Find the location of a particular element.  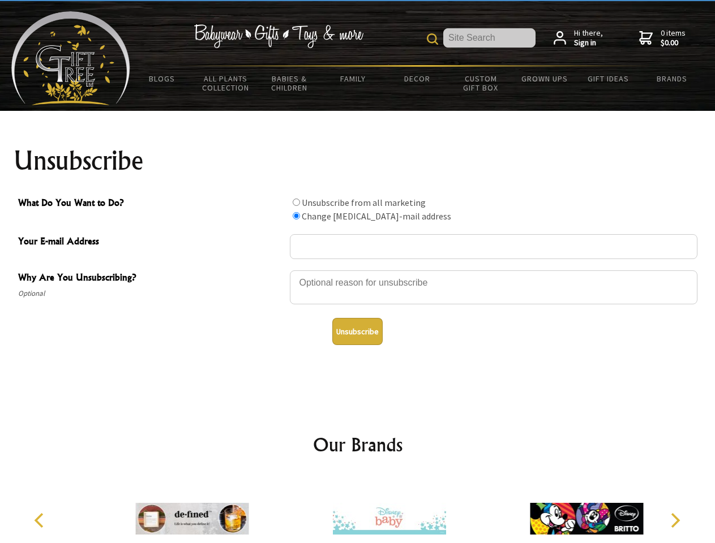

strong: Sign in is located at coordinates (588, 43).